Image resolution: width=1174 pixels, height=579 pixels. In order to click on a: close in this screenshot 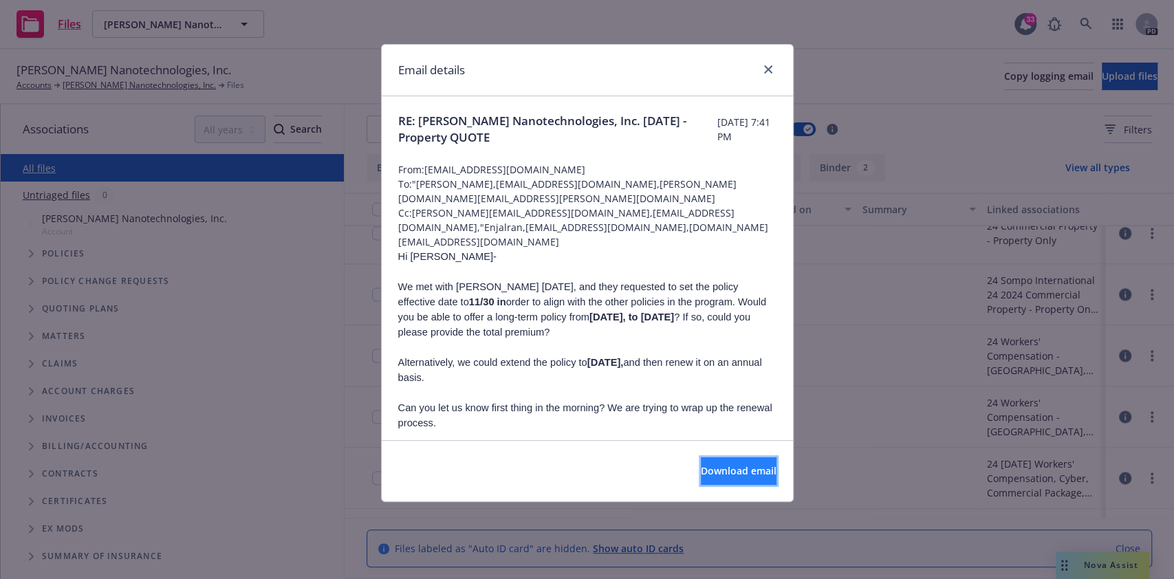, I will do `click(768, 69)`.